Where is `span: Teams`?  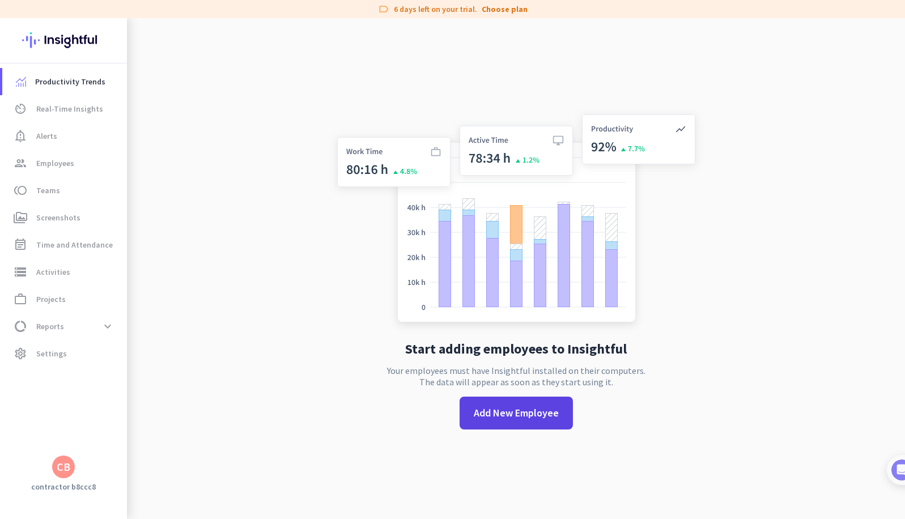
span: Teams is located at coordinates (48, 190).